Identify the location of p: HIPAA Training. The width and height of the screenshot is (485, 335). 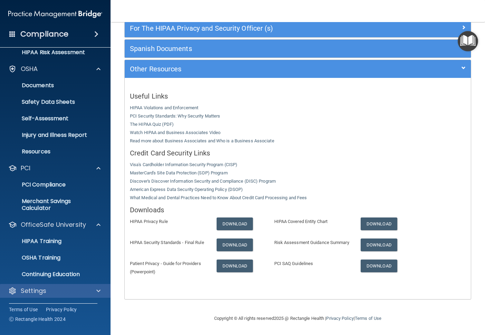
(33, 242).